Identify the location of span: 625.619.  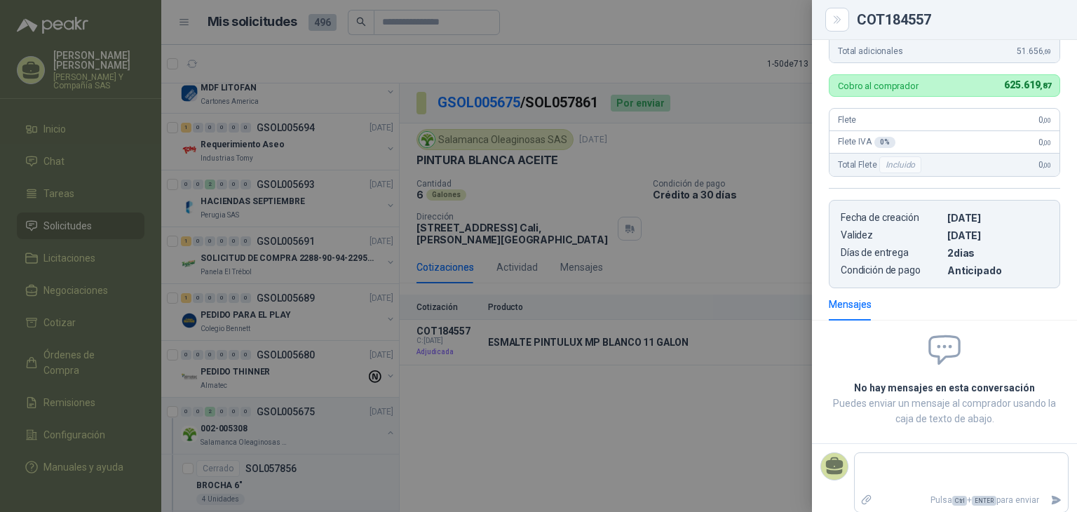
(1027, 85).